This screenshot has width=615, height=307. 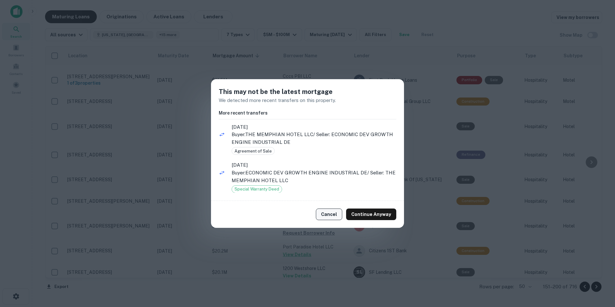 I want to click on button: Continue Anyway, so click(x=371, y=214).